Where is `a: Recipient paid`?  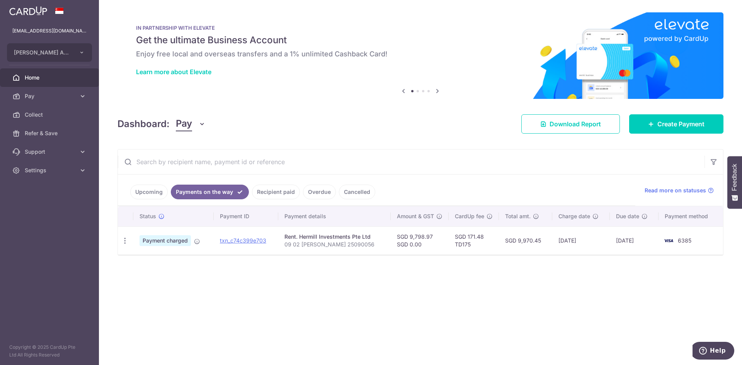 a: Recipient paid is located at coordinates (276, 192).